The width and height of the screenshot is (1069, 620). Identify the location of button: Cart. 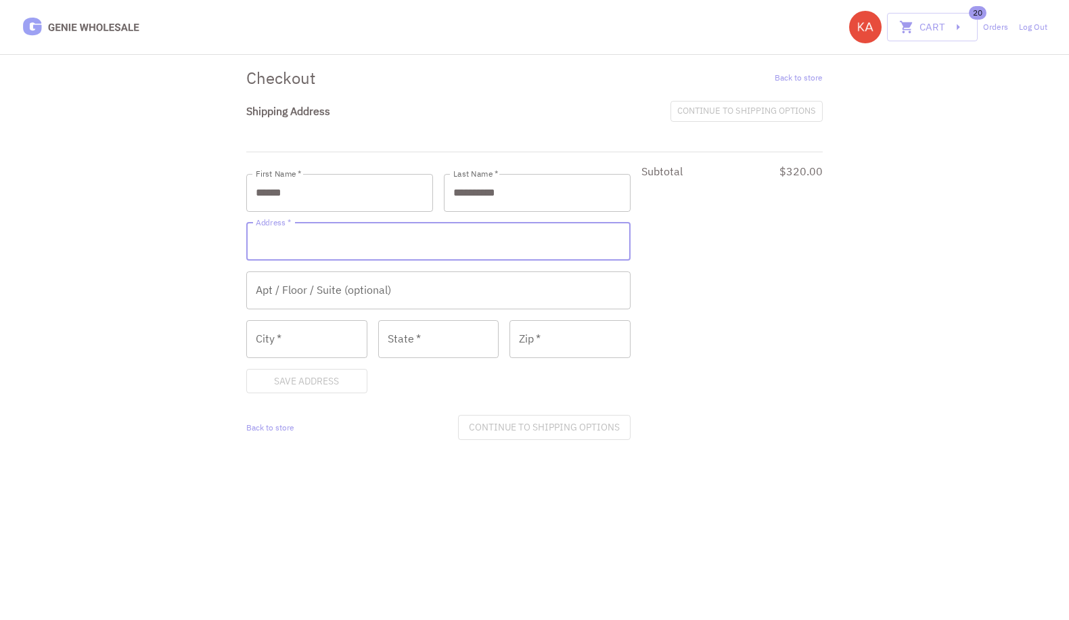
(933, 27).